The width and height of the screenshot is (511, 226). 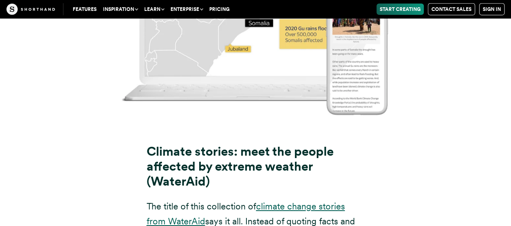 What do you see at coordinates (400, 9) in the screenshot?
I see `a: Start Creating` at bounding box center [400, 9].